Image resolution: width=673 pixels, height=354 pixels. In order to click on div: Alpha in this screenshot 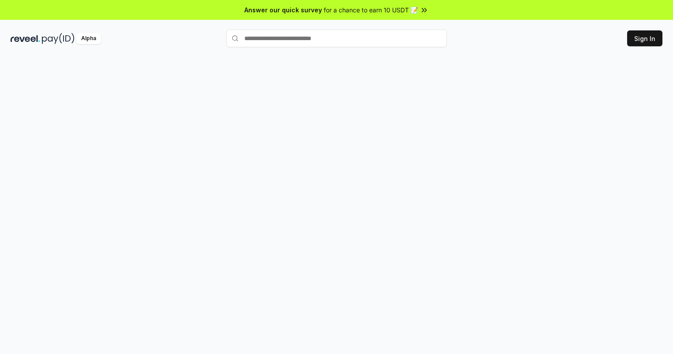, I will do `click(89, 38)`.